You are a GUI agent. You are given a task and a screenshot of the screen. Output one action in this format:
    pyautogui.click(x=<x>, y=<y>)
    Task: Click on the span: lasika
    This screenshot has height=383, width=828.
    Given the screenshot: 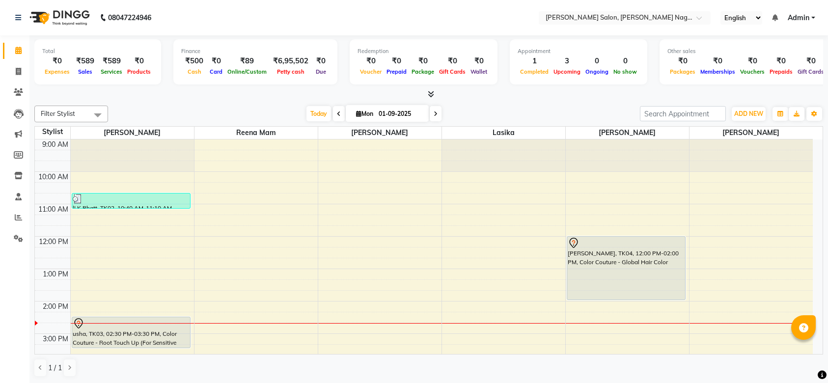 What is the action you would take?
    pyautogui.click(x=503, y=133)
    